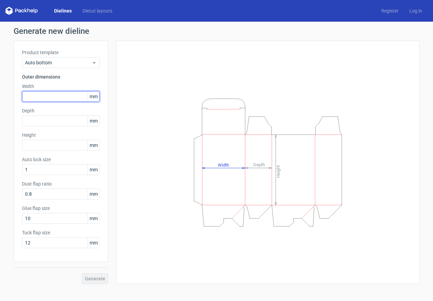 Image resolution: width=433 pixels, height=301 pixels. I want to click on label: Height, so click(61, 135).